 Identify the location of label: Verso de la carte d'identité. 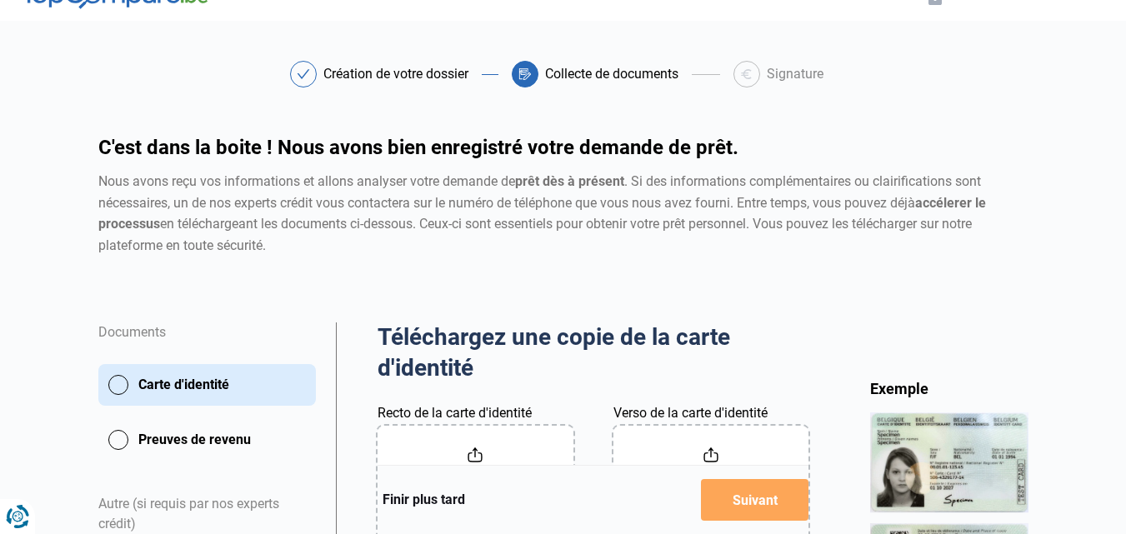
(690, 413).